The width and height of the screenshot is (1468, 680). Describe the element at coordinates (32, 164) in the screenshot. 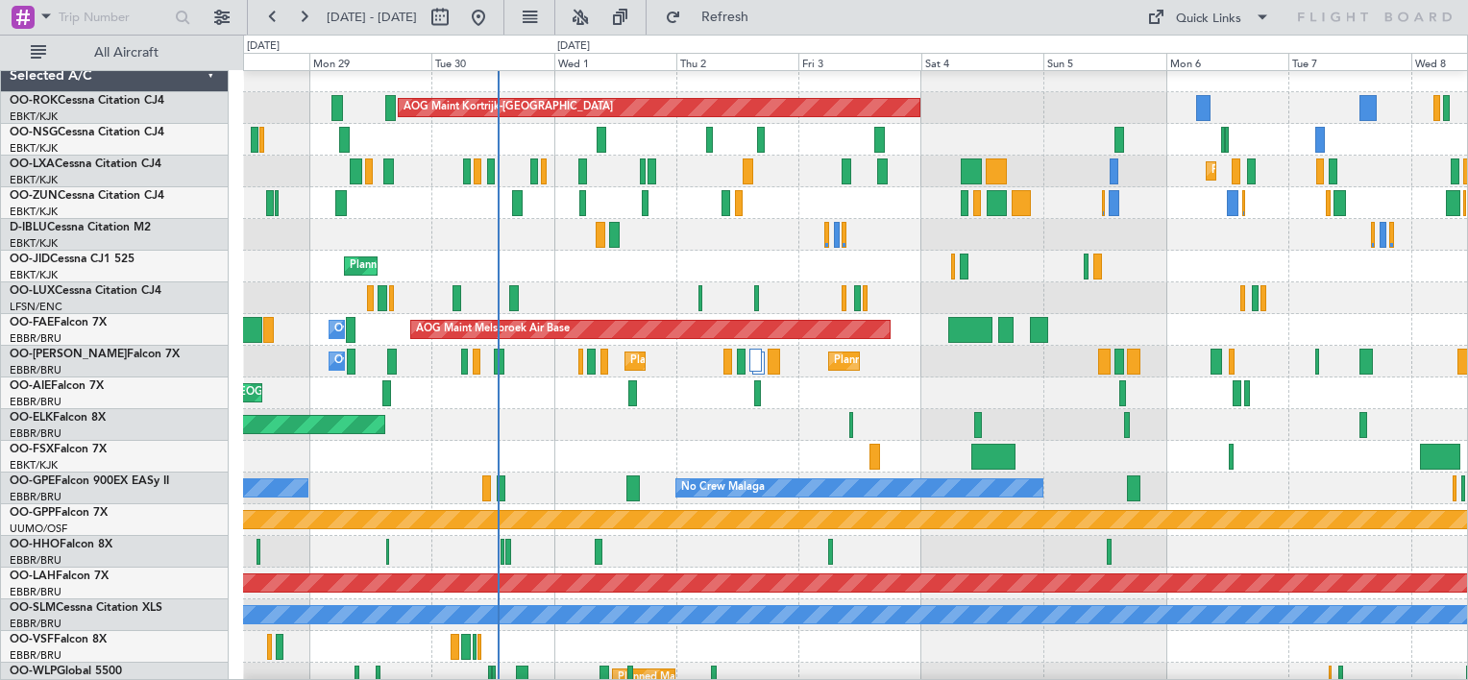

I see `span: OO-LXA` at that location.